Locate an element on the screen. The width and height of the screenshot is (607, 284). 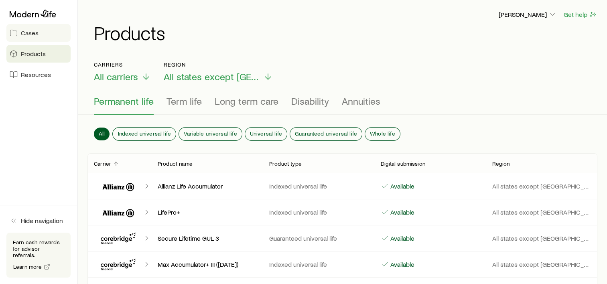
span: Permanent life is located at coordinates (124, 101).